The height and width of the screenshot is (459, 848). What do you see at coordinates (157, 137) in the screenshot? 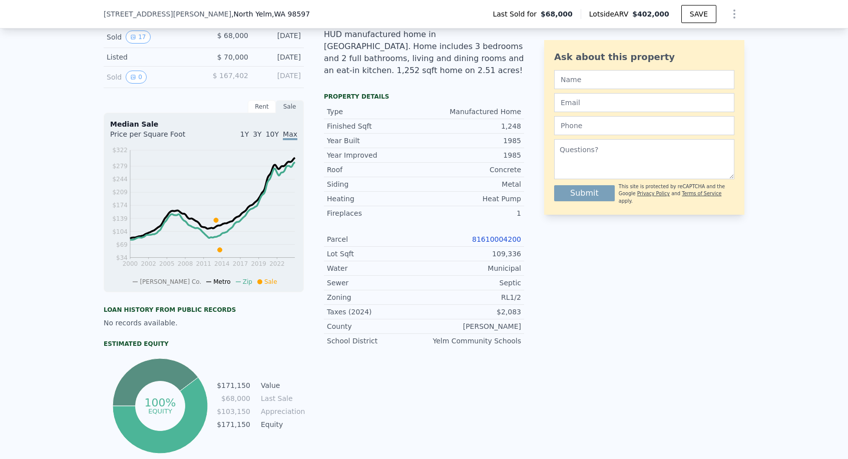
I see `div: Price per Square Foot` at bounding box center [157, 137].